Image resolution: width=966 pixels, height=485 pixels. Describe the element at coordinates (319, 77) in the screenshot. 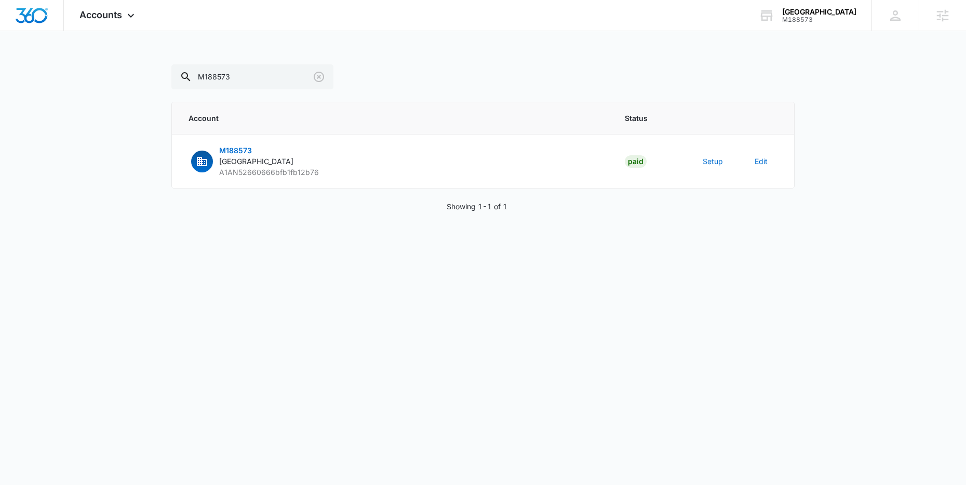

I see `button: Clear` at that location.